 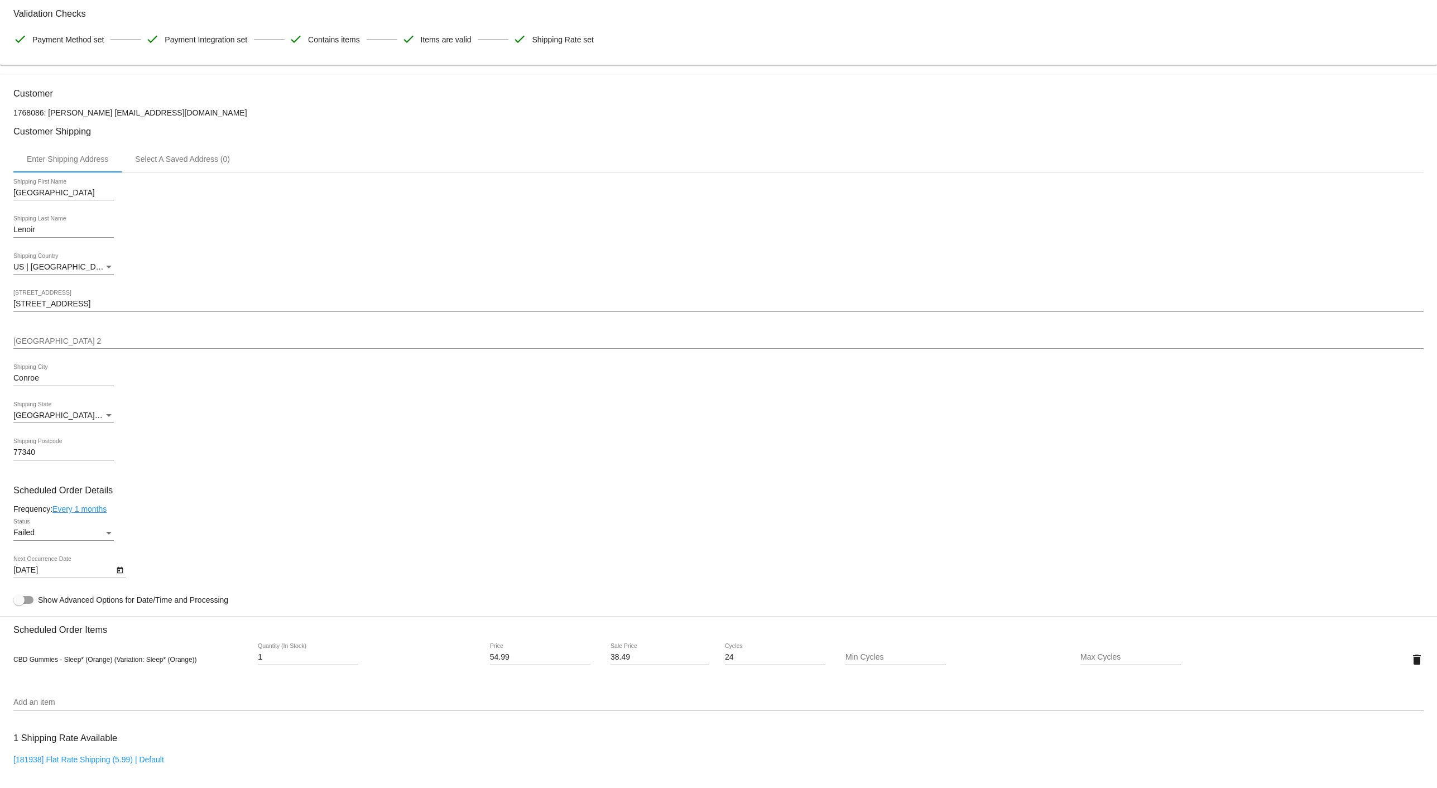 I want to click on input: Sale Price, so click(x=660, y=658).